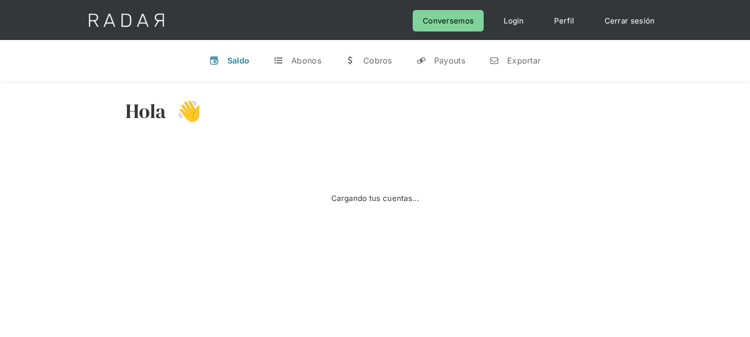 This screenshot has height=337, width=750. Describe the element at coordinates (564, 20) in the screenshot. I see `a: Perfil` at that location.